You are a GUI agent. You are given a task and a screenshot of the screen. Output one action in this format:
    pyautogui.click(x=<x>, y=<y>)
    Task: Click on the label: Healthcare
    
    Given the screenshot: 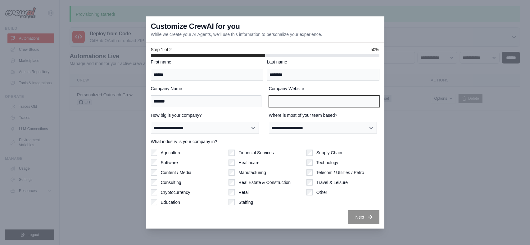 What is the action you would take?
    pyautogui.click(x=249, y=163)
    